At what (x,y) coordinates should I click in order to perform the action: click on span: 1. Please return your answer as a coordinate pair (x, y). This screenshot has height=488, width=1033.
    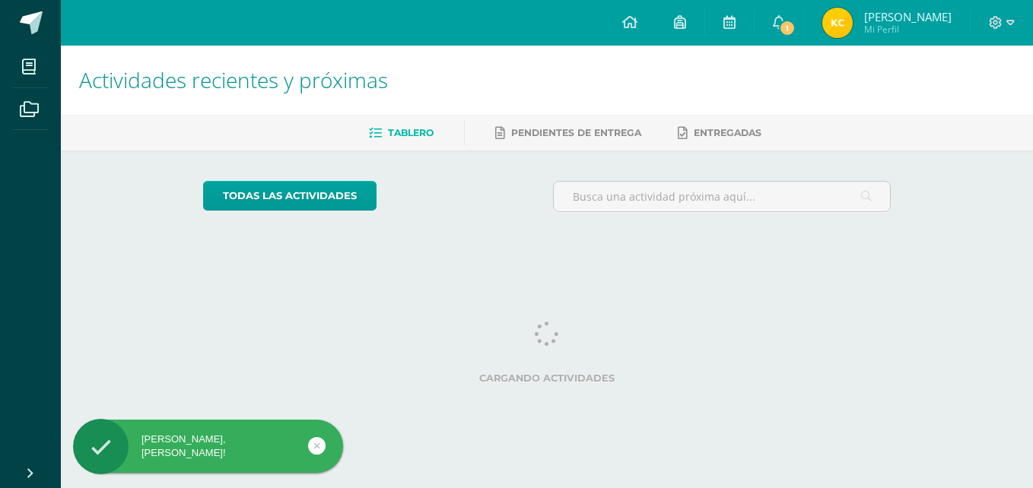
    Looking at the image, I should click on (787, 28).